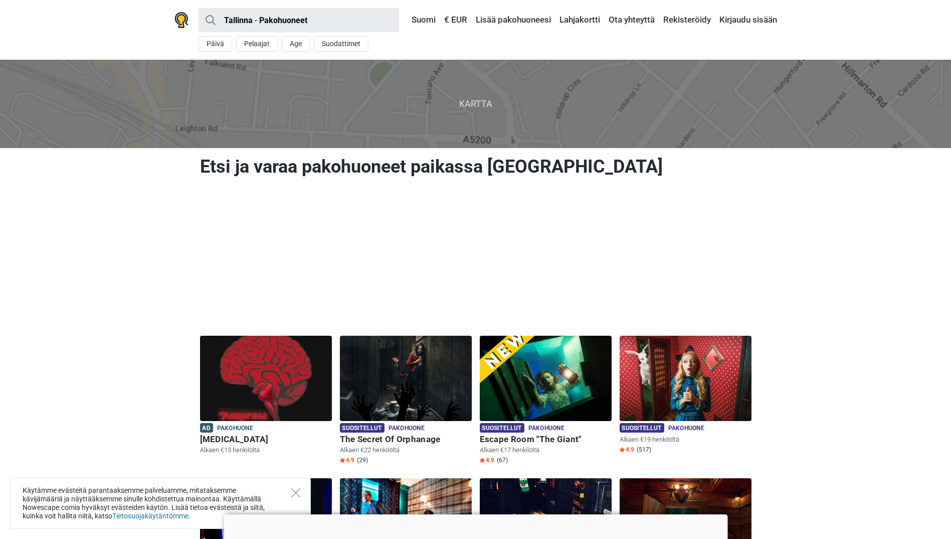 This screenshot has height=539, width=951. Describe the element at coordinates (363, 460) in the screenshot. I see `span: (29)` at that location.